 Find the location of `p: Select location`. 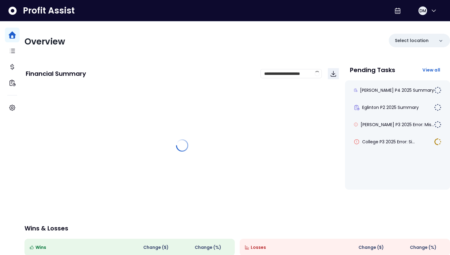

p: Select location is located at coordinates (412, 40).